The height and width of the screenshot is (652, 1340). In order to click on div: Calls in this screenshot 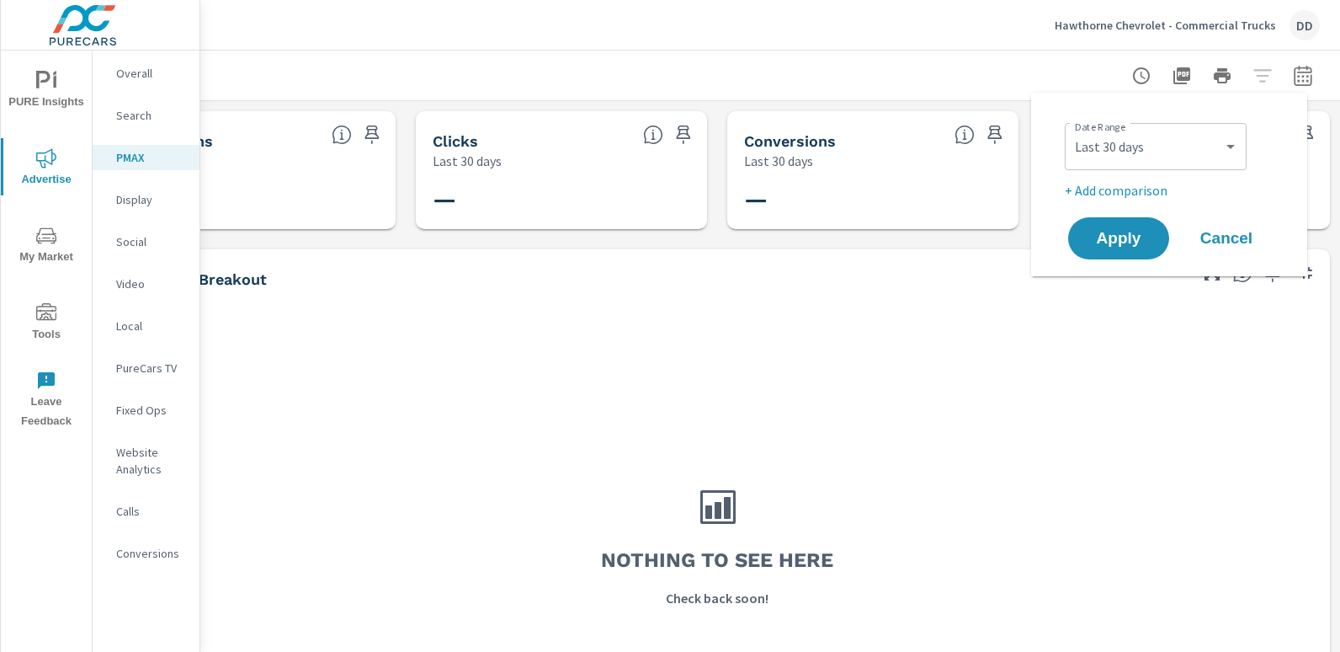, I will do `click(146, 511)`.